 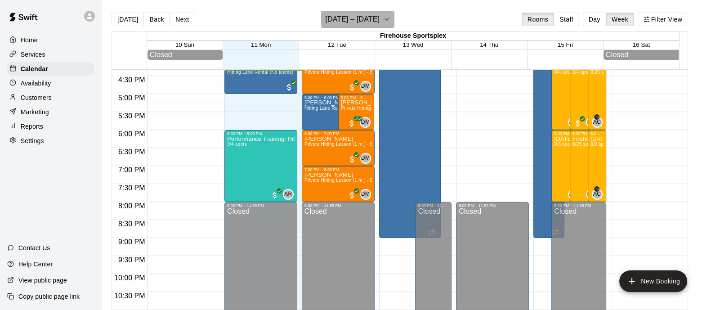 I want to click on div: Marketing, so click(x=50, y=112).